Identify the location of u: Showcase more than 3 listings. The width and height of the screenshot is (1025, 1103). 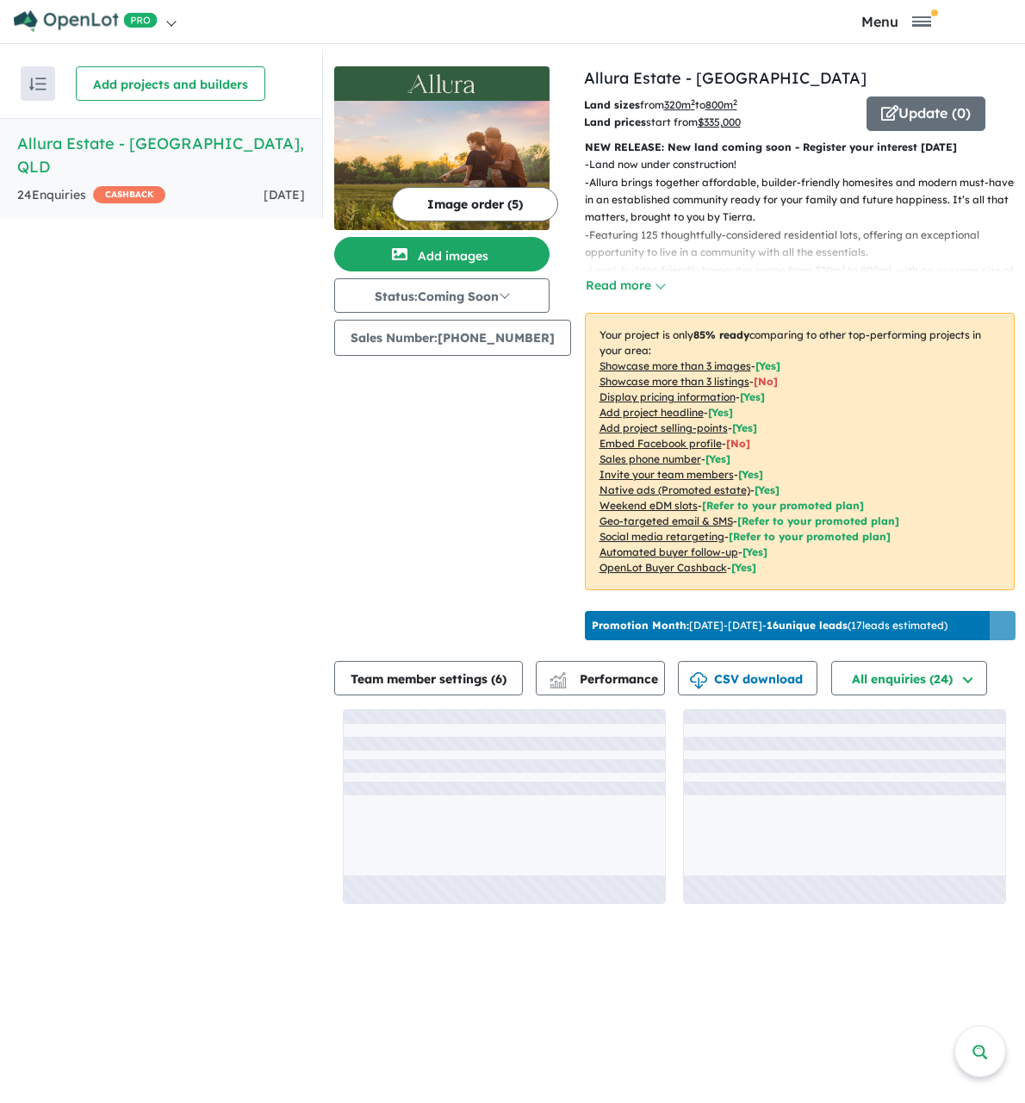
(675, 381).